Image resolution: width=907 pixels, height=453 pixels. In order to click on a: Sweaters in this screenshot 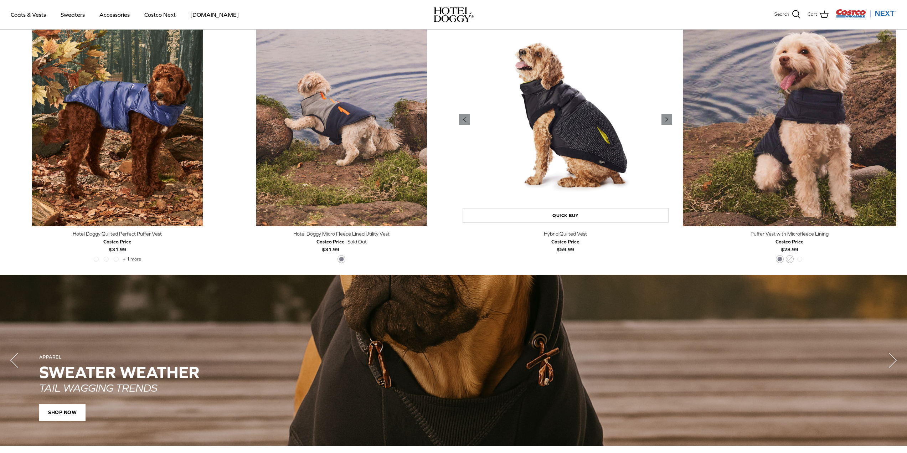, I will do `click(73, 15)`.